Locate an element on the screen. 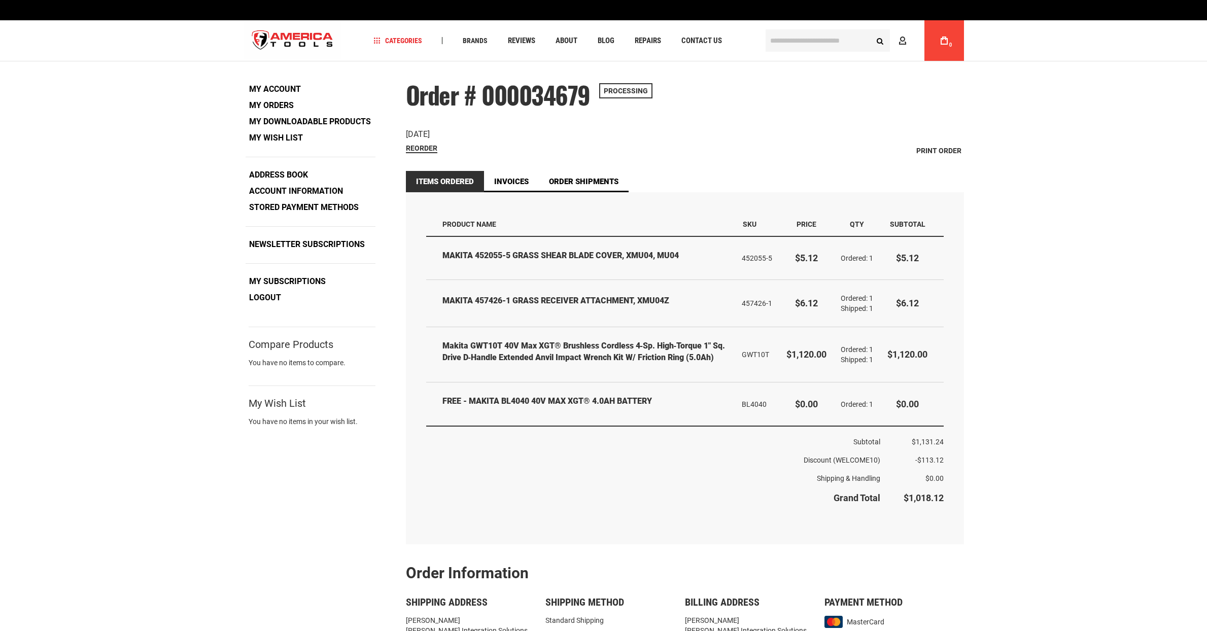  a: Blog is located at coordinates (606, 41).